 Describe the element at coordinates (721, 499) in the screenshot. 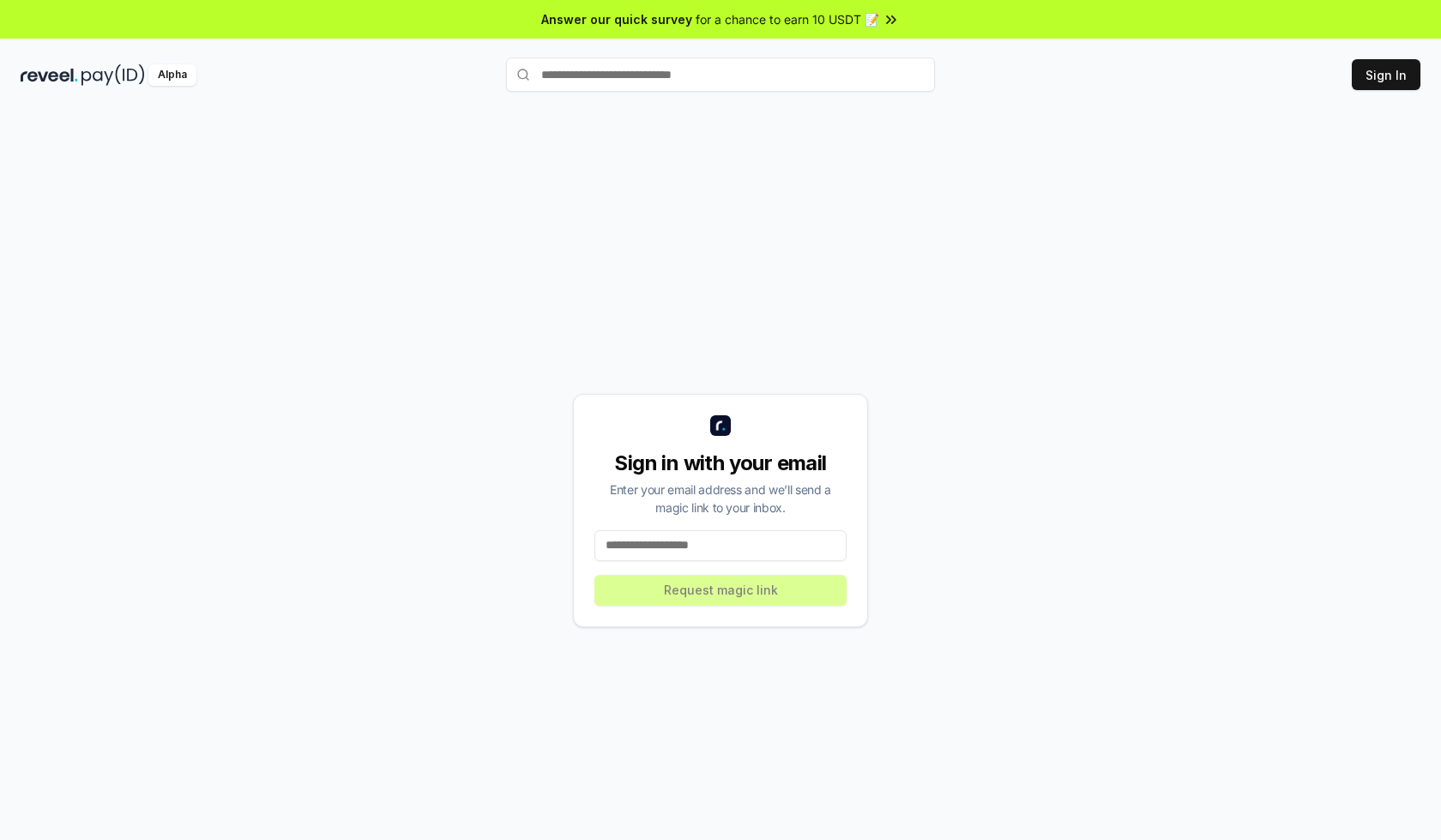

I see `div: Enter your email address and we’ll send a magic link to your inbox.` at that location.